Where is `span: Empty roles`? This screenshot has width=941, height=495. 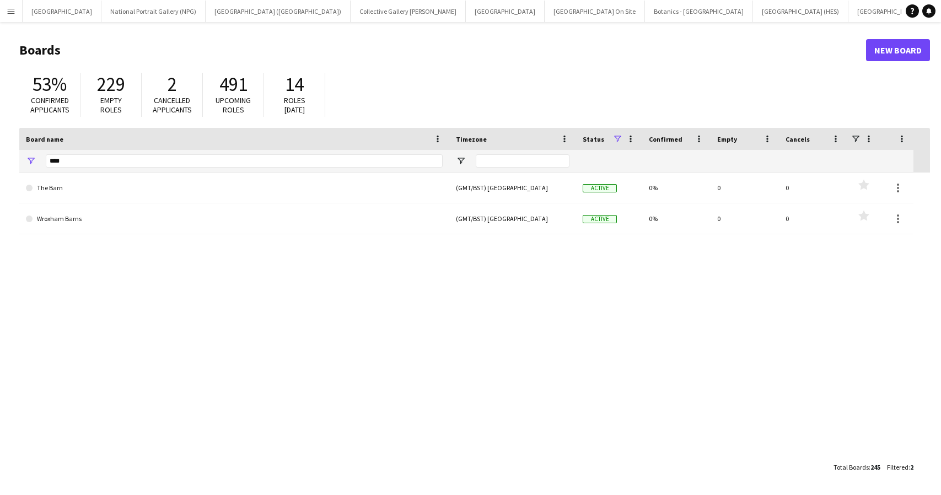 span: Empty roles is located at coordinates (111, 105).